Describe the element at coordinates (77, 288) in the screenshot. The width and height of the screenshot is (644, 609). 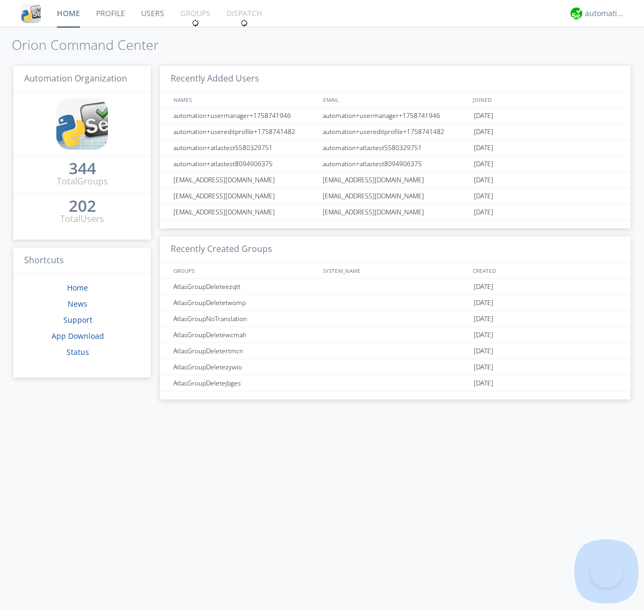
I see `a: Home` at that location.